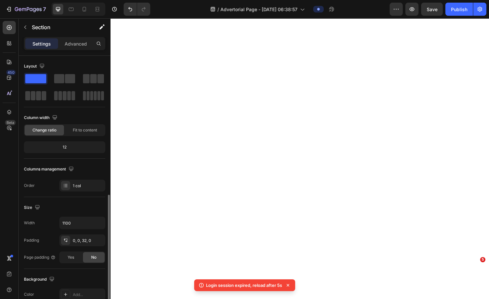 The width and height of the screenshot is (489, 299). Describe the element at coordinates (44, 130) in the screenshot. I see `span: Change ratio` at that location.